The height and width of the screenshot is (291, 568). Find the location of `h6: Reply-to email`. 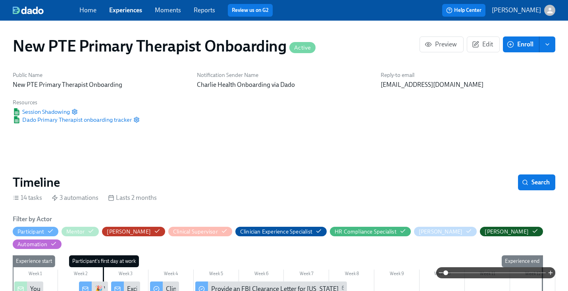

h6: Reply-to email is located at coordinates (468, 75).